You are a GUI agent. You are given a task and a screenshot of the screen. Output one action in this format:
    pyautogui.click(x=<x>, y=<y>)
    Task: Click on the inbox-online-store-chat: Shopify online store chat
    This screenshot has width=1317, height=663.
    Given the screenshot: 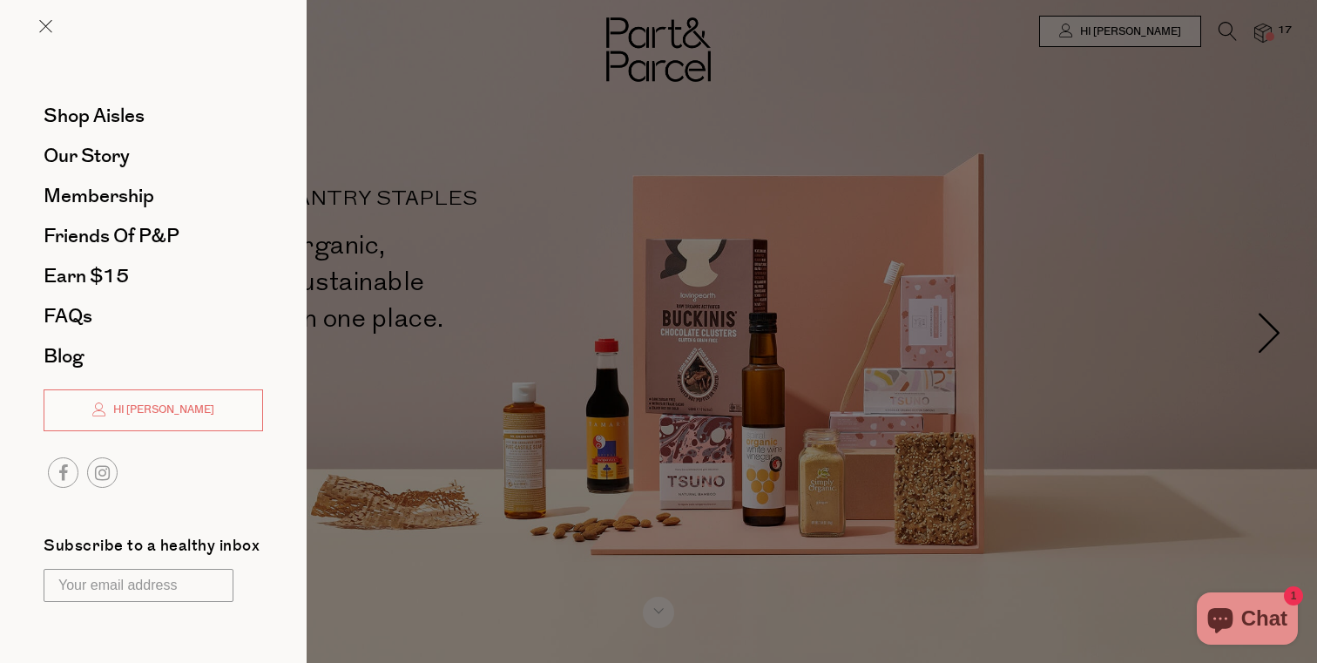 What is the action you would take?
    pyautogui.click(x=1247, y=620)
    